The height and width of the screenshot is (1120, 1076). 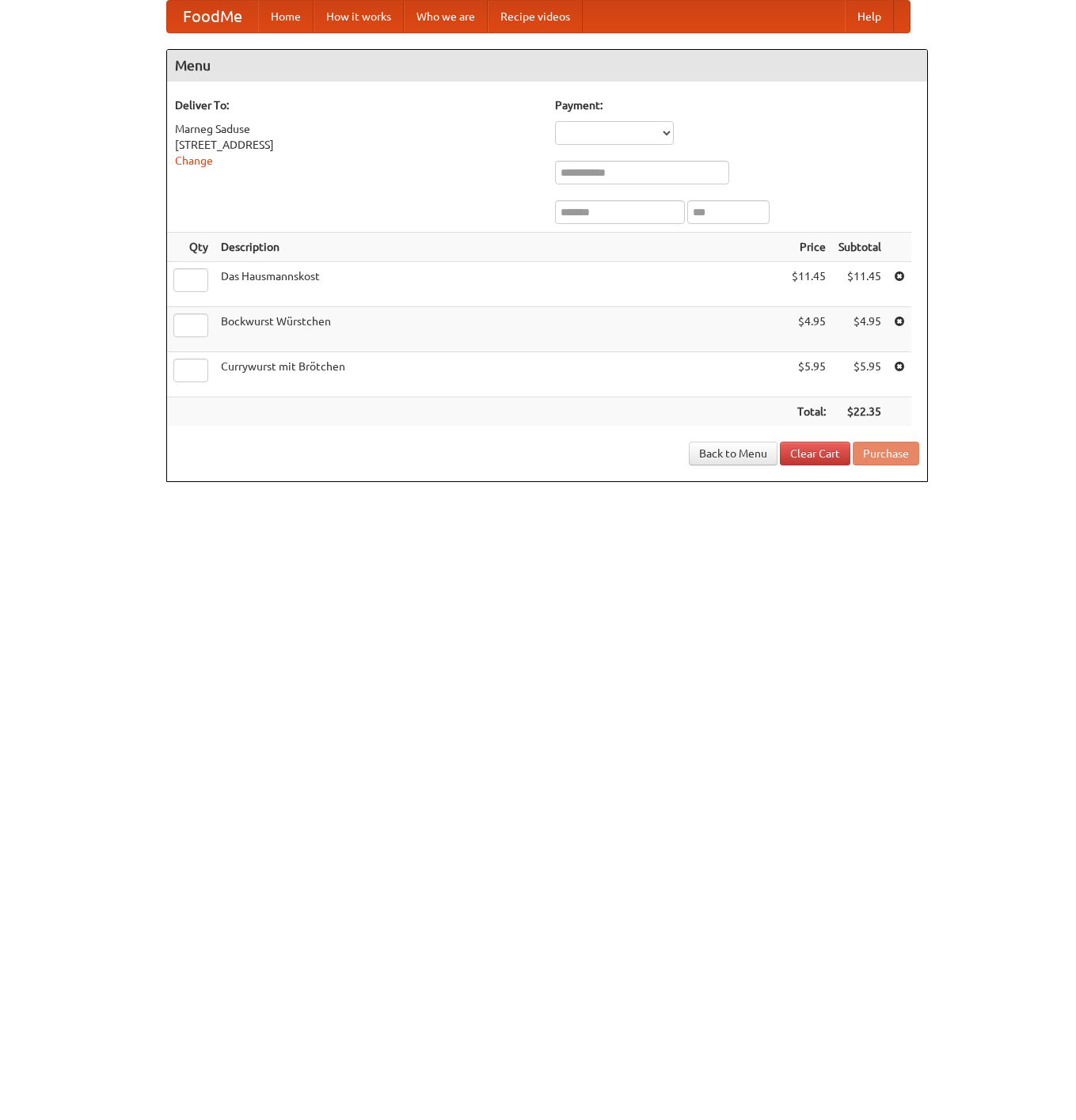 What do you see at coordinates (500, 374) in the screenshot?
I see `td: Currywurst mit Brötchen` at bounding box center [500, 374].